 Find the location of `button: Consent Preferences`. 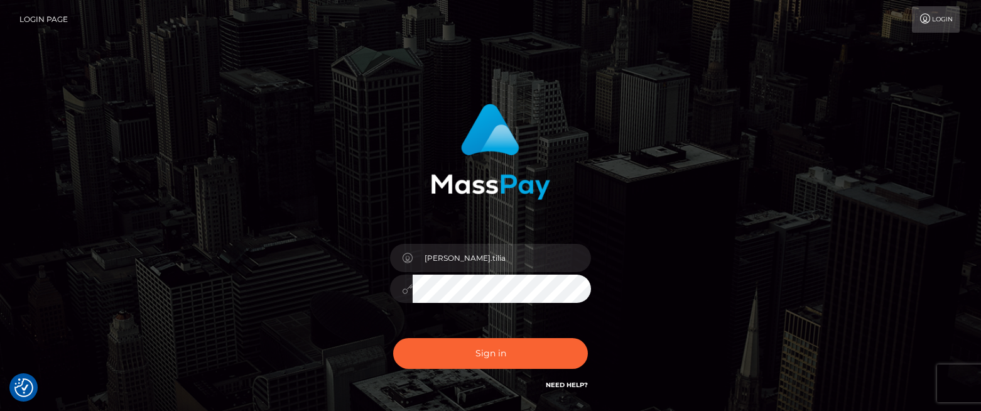

button: Consent Preferences is located at coordinates (24, 387).